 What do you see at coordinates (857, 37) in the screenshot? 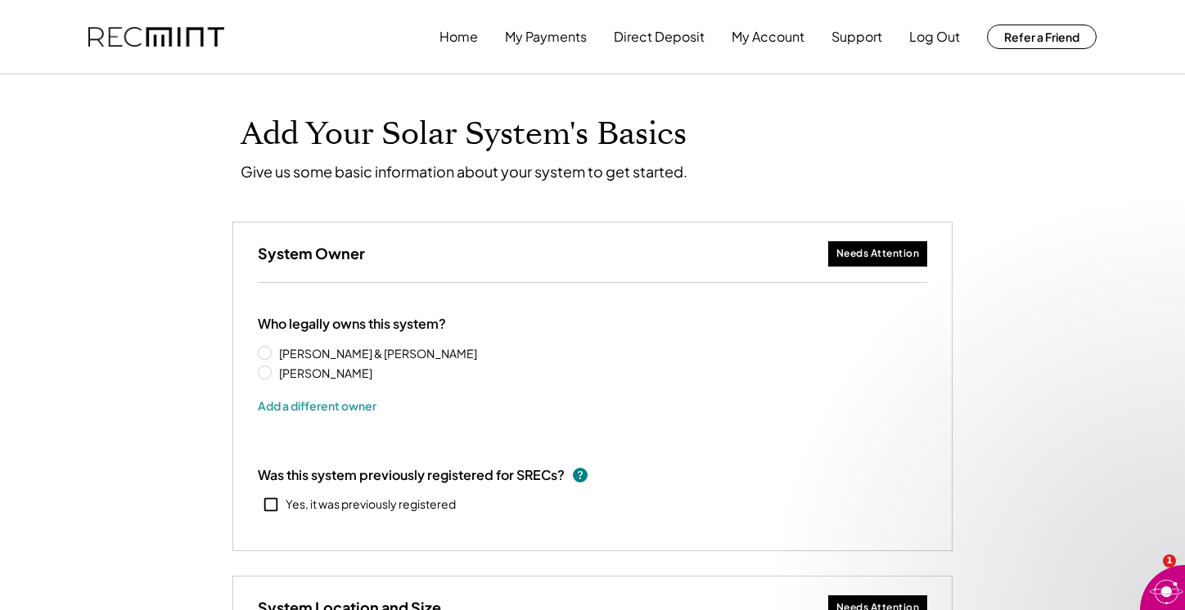
I see `button: Support` at bounding box center [857, 37].